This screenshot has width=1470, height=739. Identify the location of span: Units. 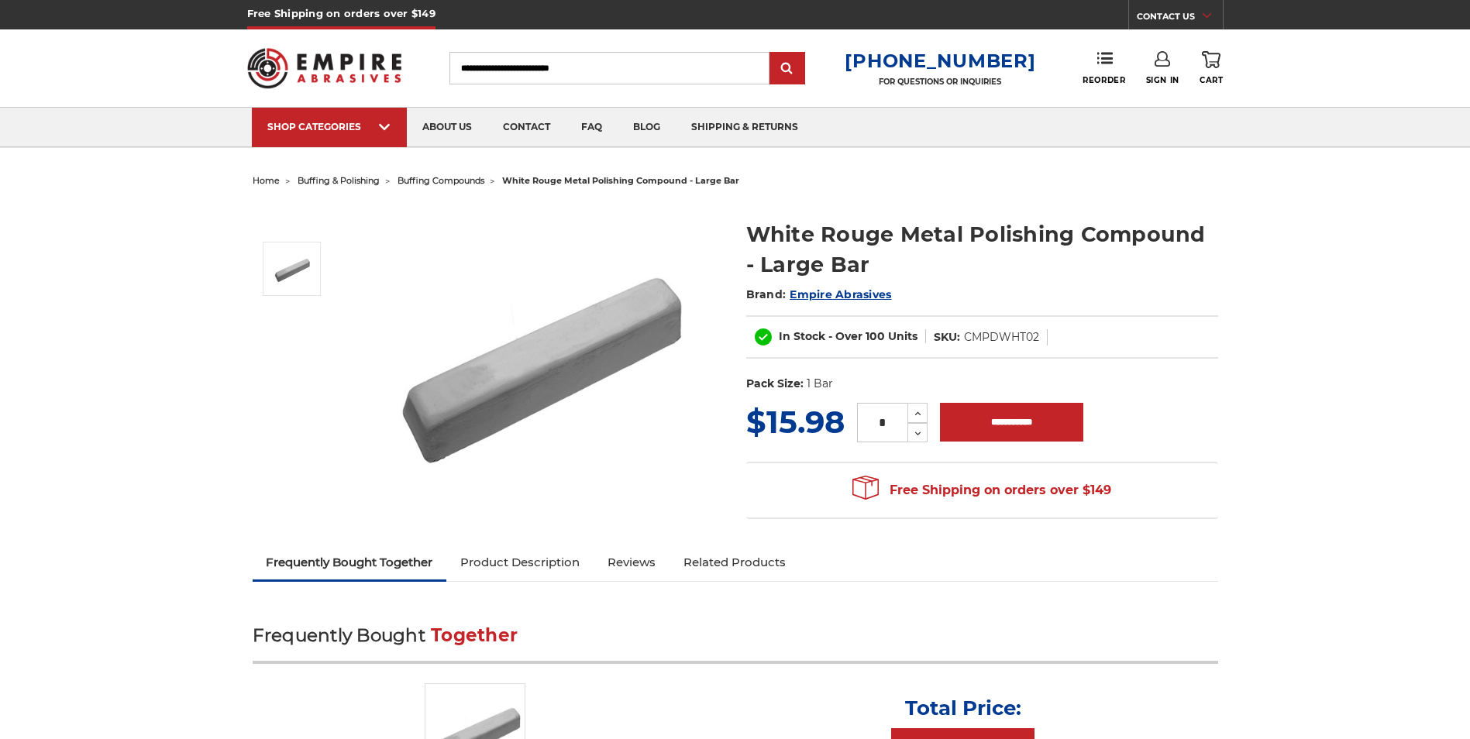
(903, 336).